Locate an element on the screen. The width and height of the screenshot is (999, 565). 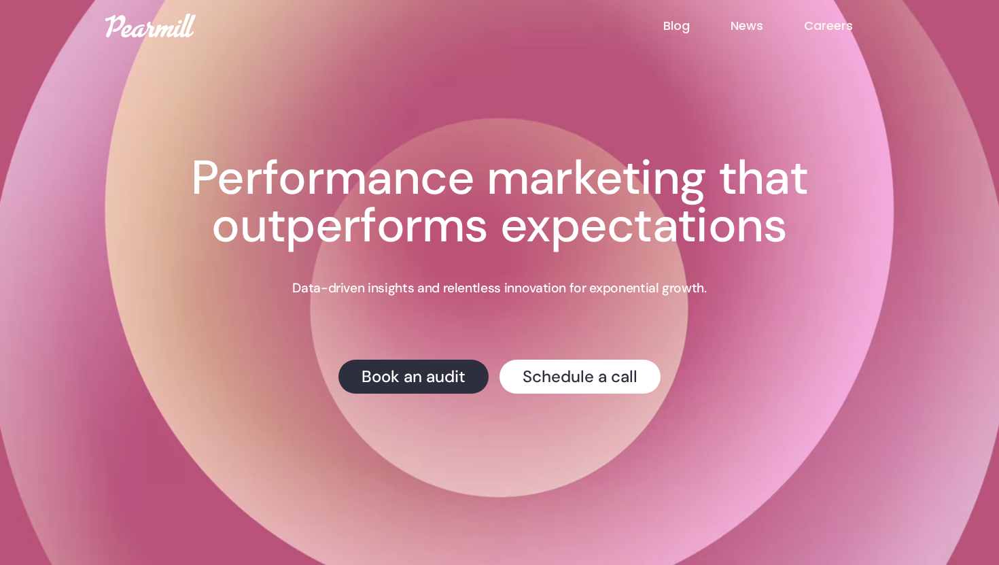
p: Data-driven insights and relentless innovation for exponential growth. is located at coordinates (499, 288).